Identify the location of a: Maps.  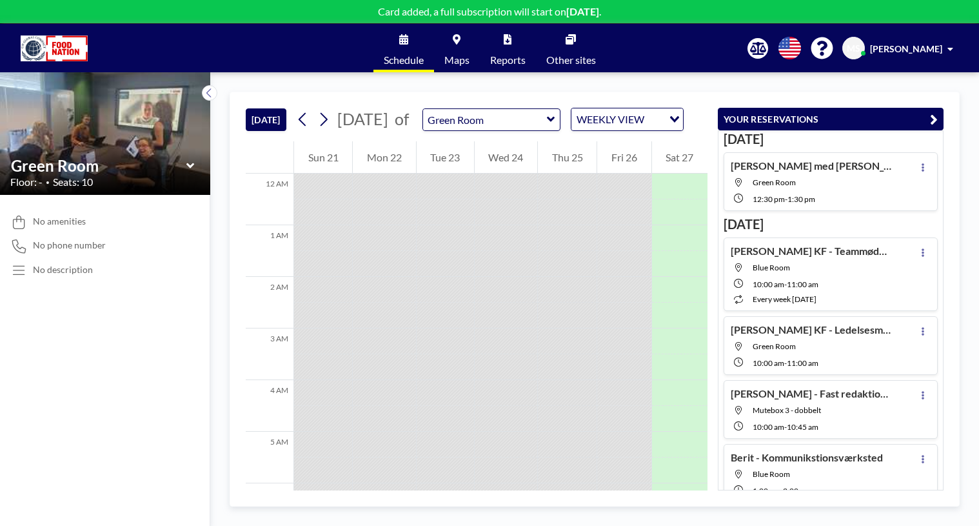
(457, 48).